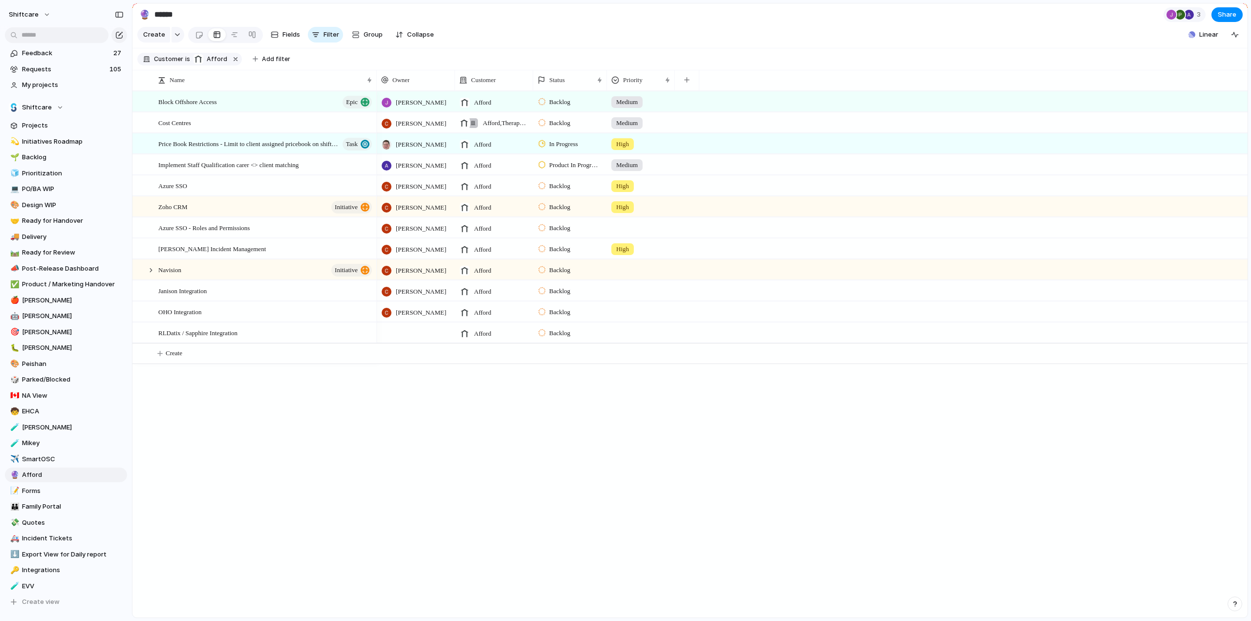 The height and width of the screenshot is (621, 1251). I want to click on a: 🌱Backlog, so click(66, 157).